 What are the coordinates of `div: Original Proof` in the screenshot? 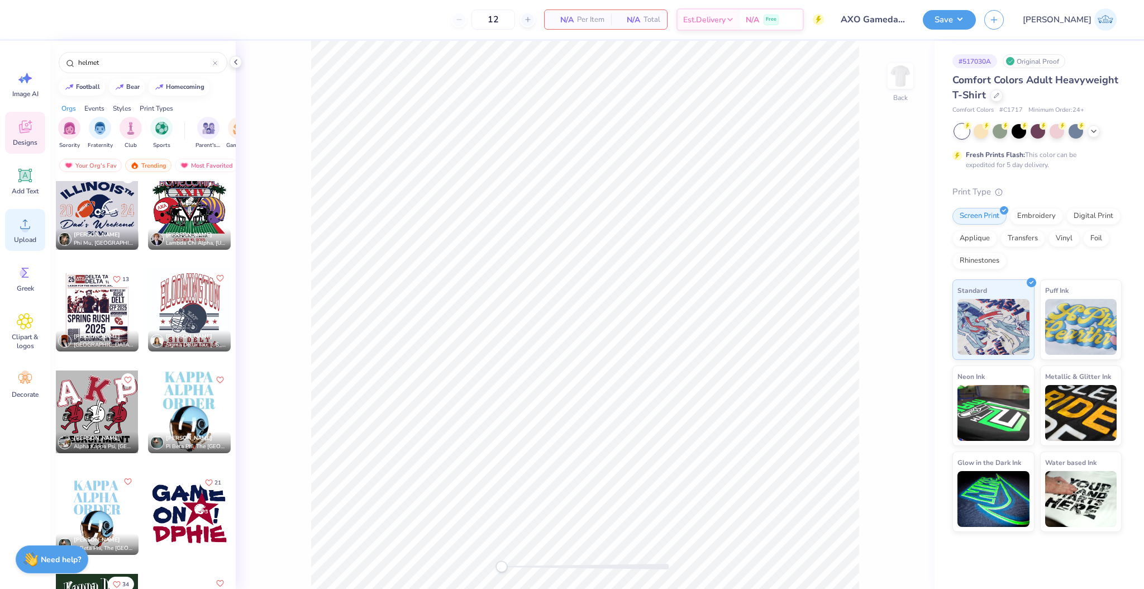 It's located at (1034, 61).